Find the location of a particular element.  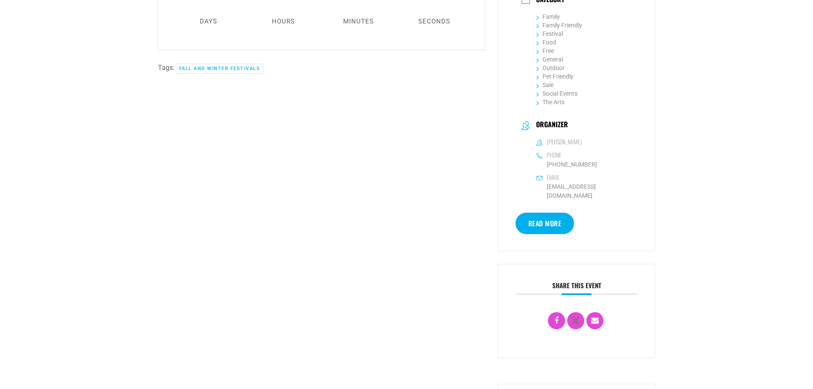

a: Email is located at coordinates (595, 320).